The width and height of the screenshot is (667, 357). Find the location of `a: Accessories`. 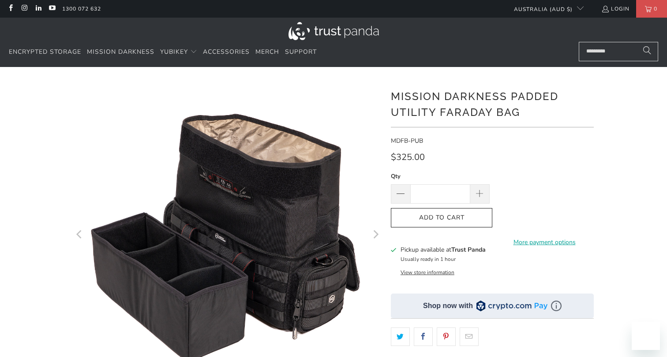

a: Accessories is located at coordinates (226, 52).